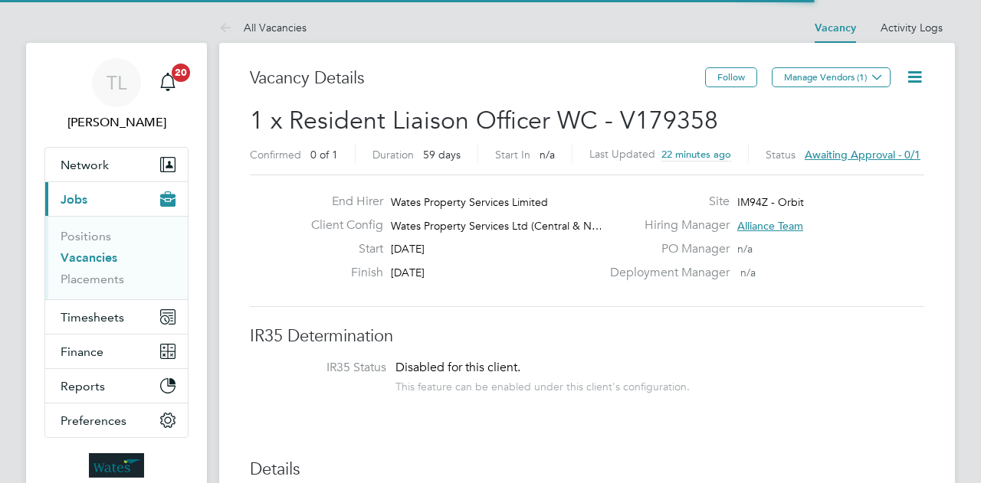 This screenshot has width=981, height=483. What do you see at coordinates (116, 123) in the screenshot?
I see `span: Tom Langley` at bounding box center [116, 123].